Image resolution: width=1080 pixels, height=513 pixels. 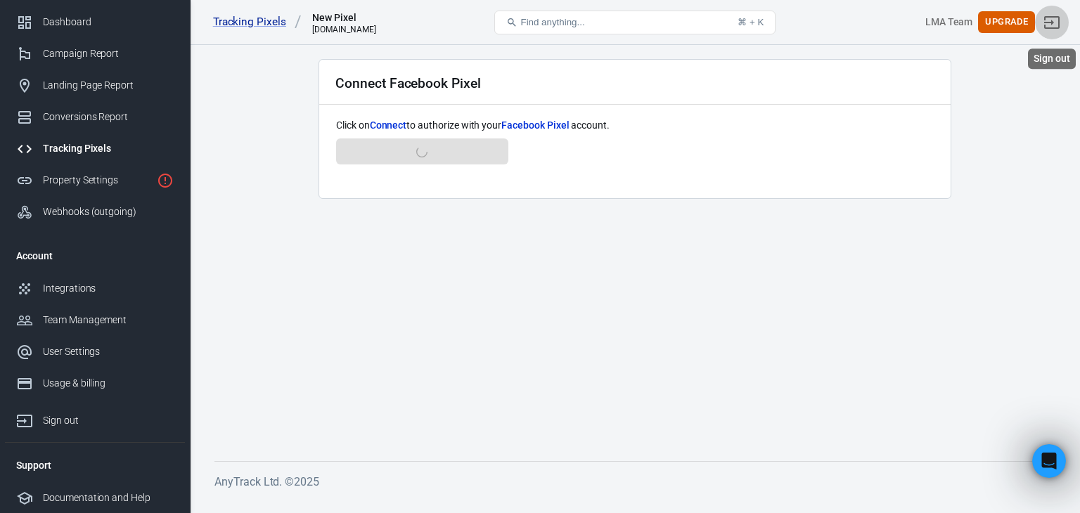 What do you see at coordinates (108, 148) in the screenshot?
I see `div: Tracking Pixels` at bounding box center [108, 148].